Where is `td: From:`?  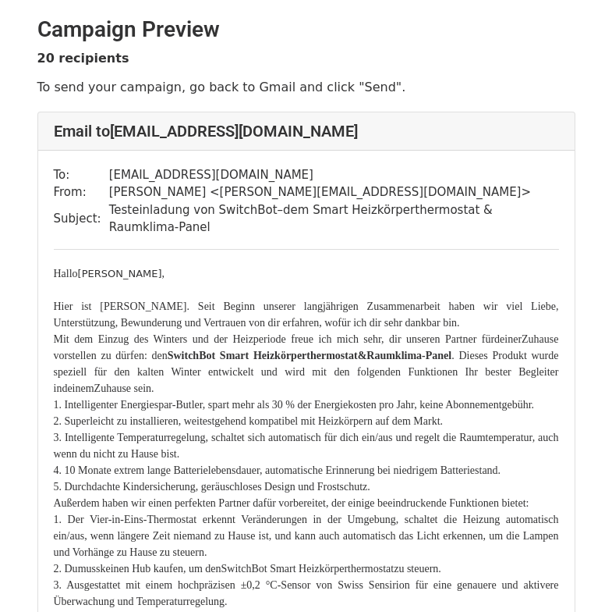 td: From: is located at coordinates (81, 192).